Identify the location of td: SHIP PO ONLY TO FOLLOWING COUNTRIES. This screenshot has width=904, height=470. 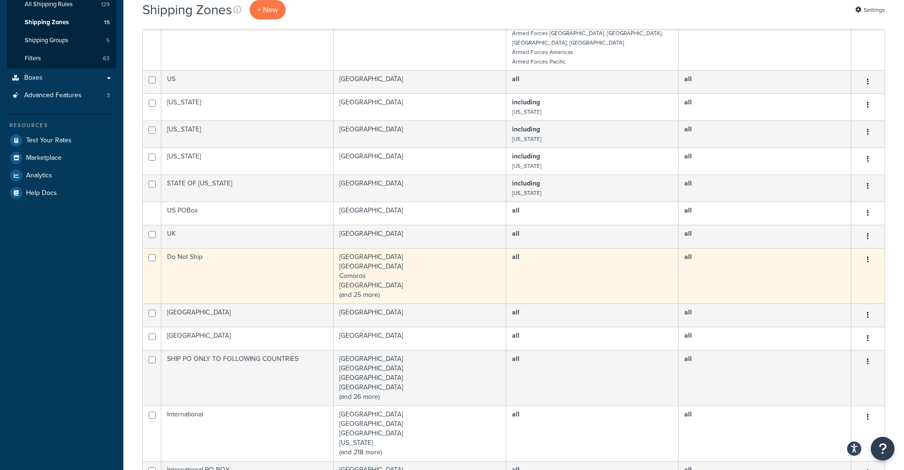
(247, 378).